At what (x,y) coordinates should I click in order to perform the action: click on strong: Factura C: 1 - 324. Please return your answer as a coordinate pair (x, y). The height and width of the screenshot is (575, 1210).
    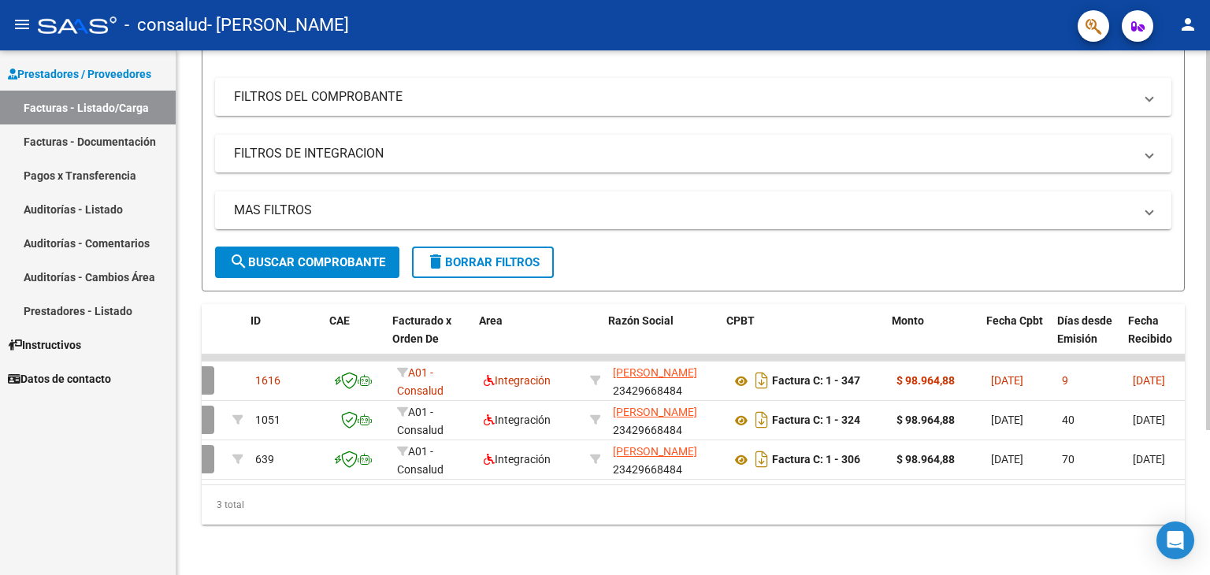
    Looking at the image, I should click on (816, 421).